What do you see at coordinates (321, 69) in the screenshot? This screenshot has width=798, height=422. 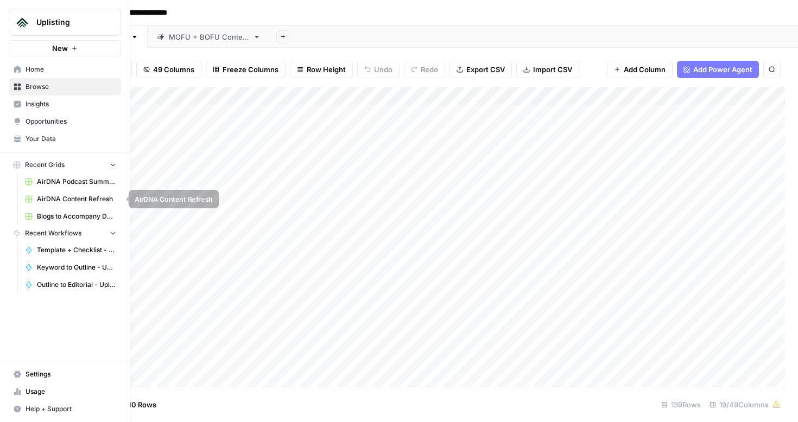 I see `button: Row Height` at bounding box center [321, 69].